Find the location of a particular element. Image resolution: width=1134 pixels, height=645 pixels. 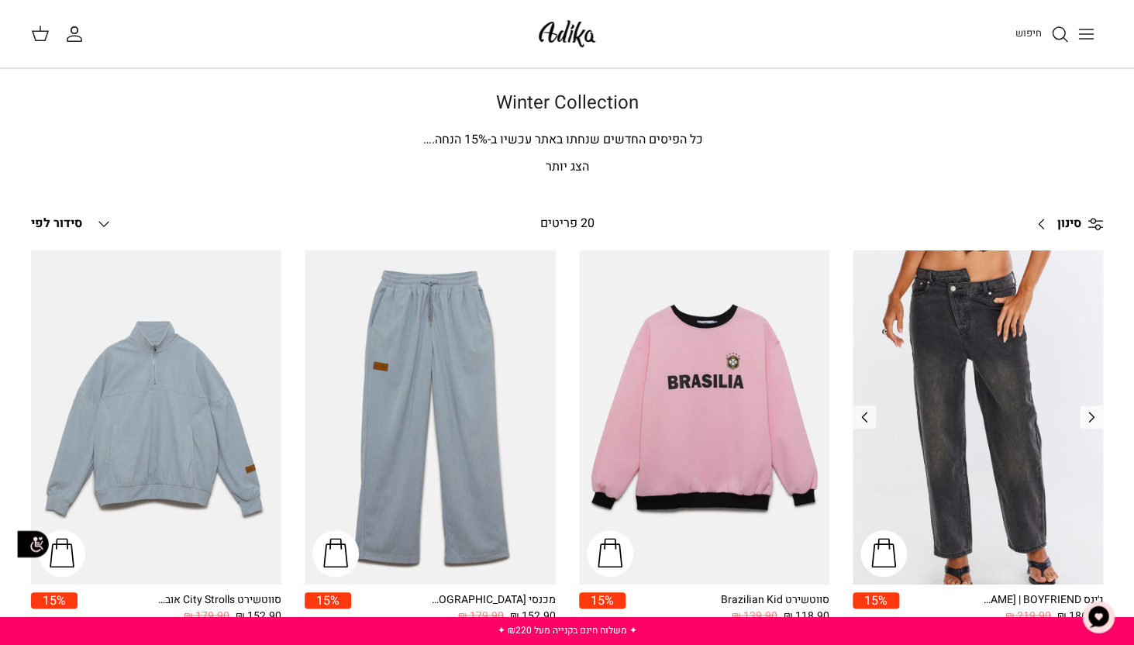

span: סידור לפי is located at coordinates (57, 223).